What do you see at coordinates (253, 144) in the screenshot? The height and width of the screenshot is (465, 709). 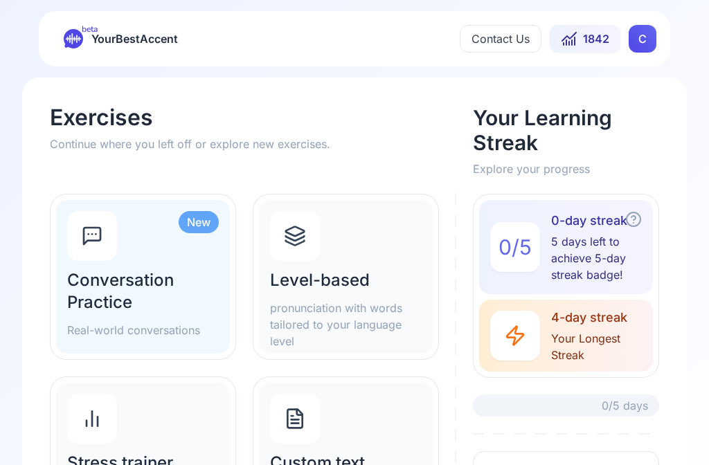 I see `p: Continue where you left off or explore new exercises.` at bounding box center [253, 144].